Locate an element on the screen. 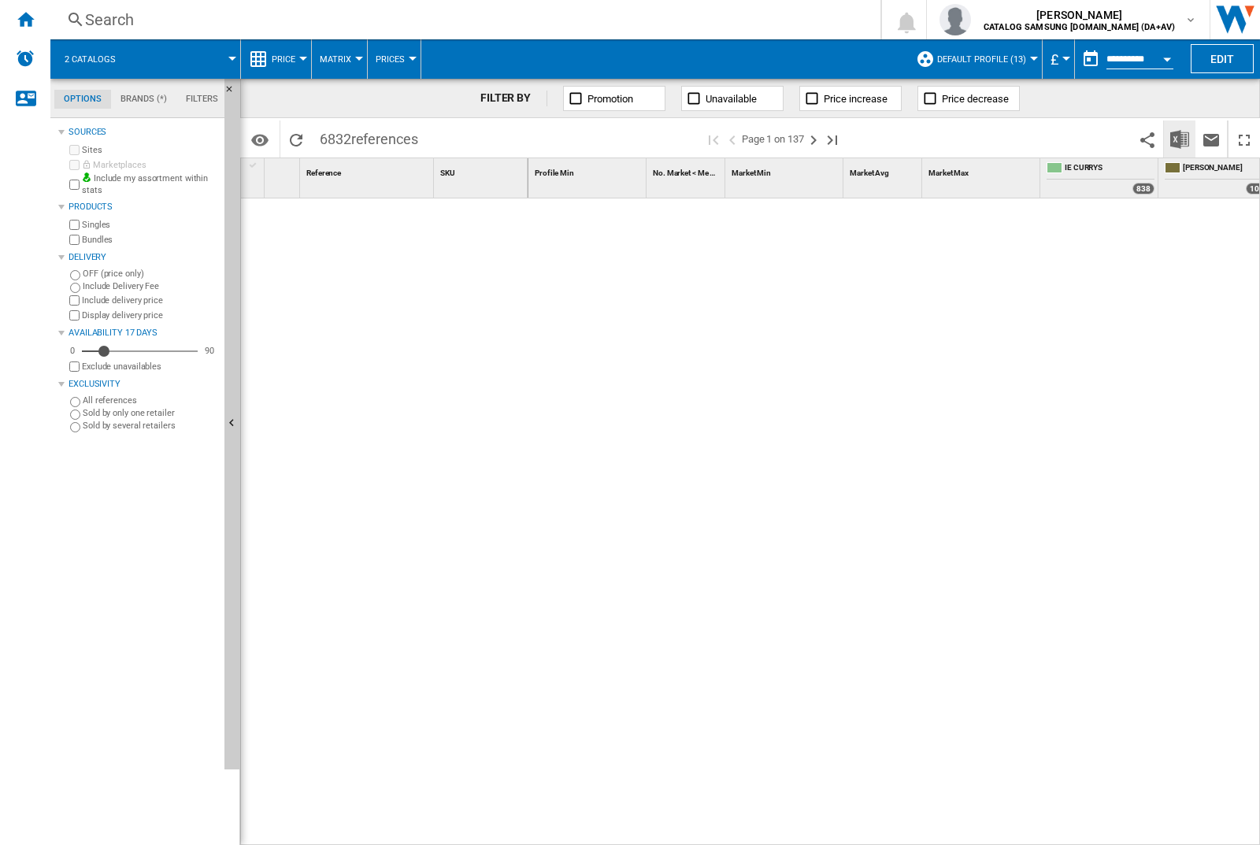 The height and width of the screenshot is (845, 1260). md-tab-item: Filters is located at coordinates (202, 99).